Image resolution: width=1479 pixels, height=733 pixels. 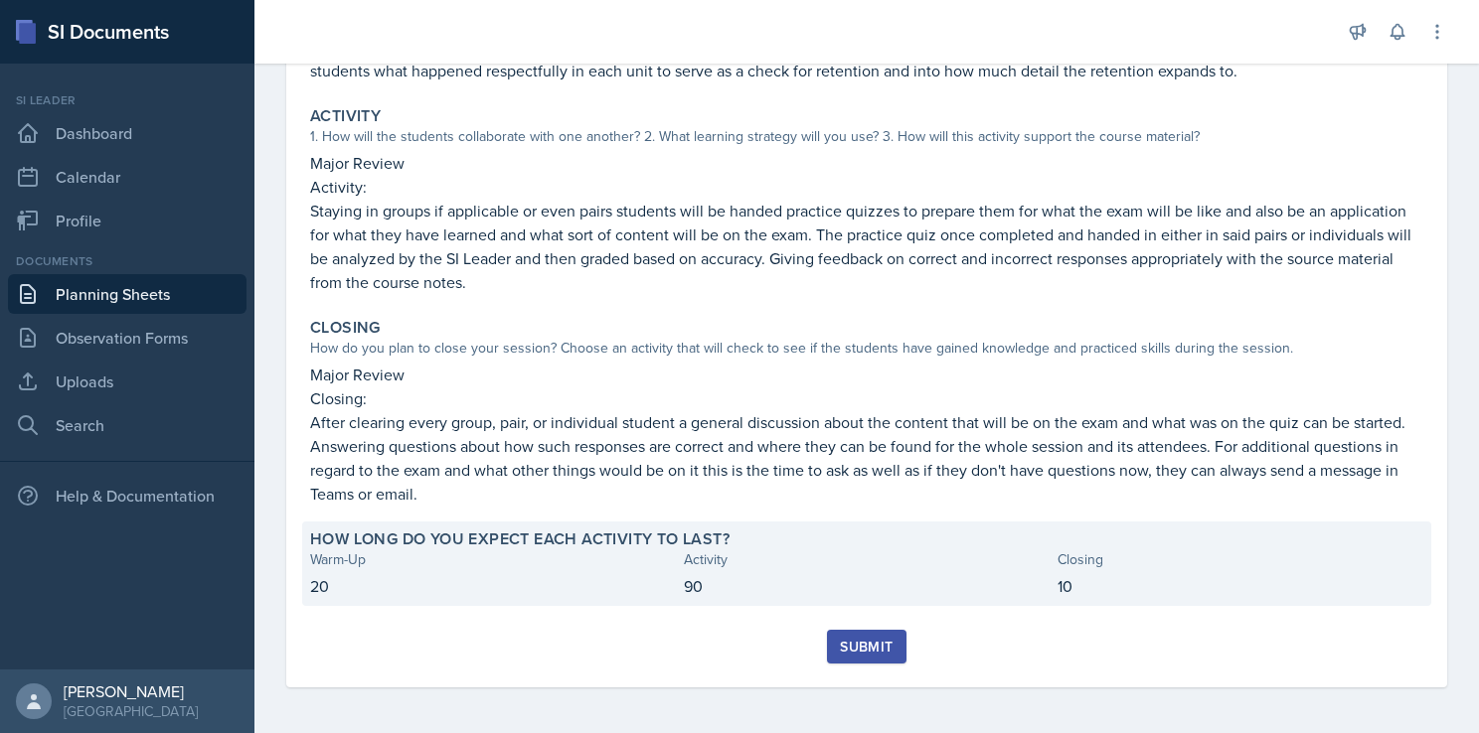 I want to click on div: Si leader, so click(x=127, y=100).